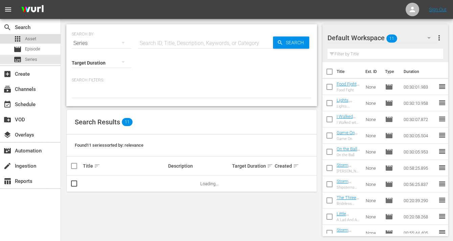  What do you see at coordinates (438, 9) in the screenshot?
I see `a: Sign Out` at bounding box center [438, 9].